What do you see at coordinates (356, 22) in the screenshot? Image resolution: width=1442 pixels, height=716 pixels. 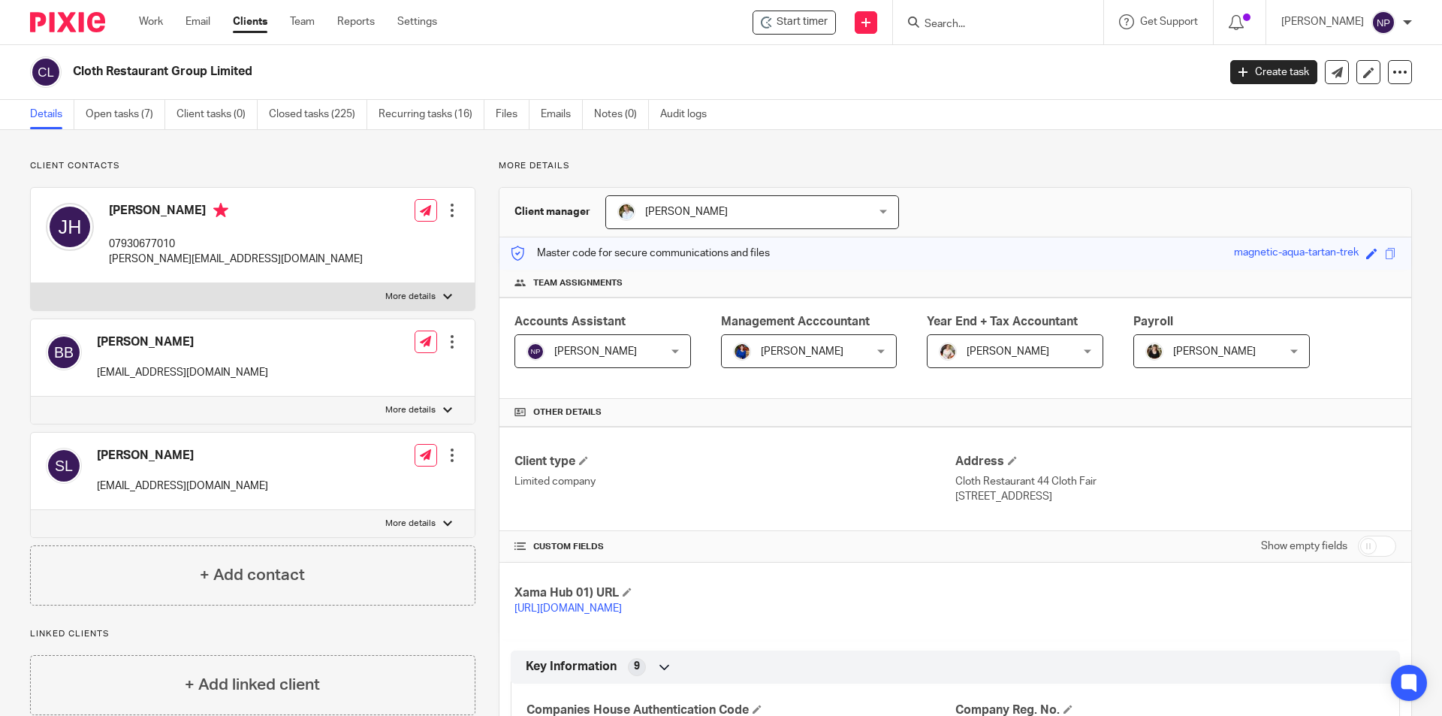 I see `a: Reports` at bounding box center [356, 22].